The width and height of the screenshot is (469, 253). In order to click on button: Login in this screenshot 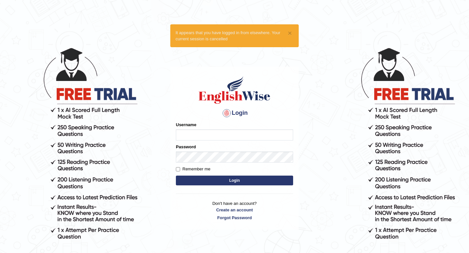, I will do `click(235, 181)`.